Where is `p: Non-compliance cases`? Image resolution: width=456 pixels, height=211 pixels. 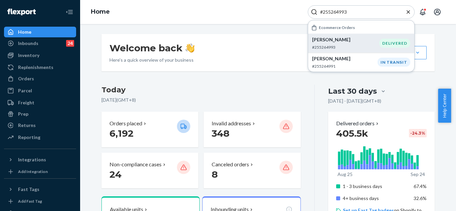 p: Non-compliance cases is located at coordinates (136, 165).